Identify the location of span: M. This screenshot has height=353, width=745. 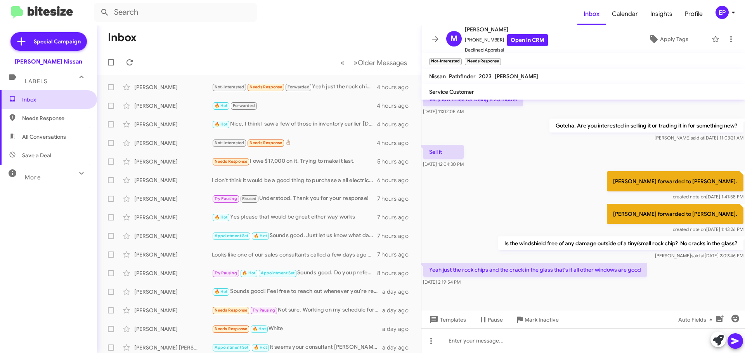
(454, 39).